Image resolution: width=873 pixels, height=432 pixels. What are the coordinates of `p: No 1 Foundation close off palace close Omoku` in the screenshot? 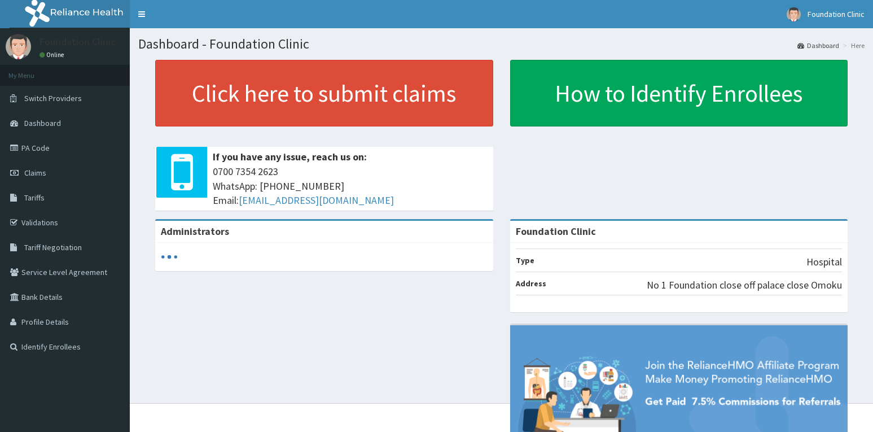 It's located at (745, 285).